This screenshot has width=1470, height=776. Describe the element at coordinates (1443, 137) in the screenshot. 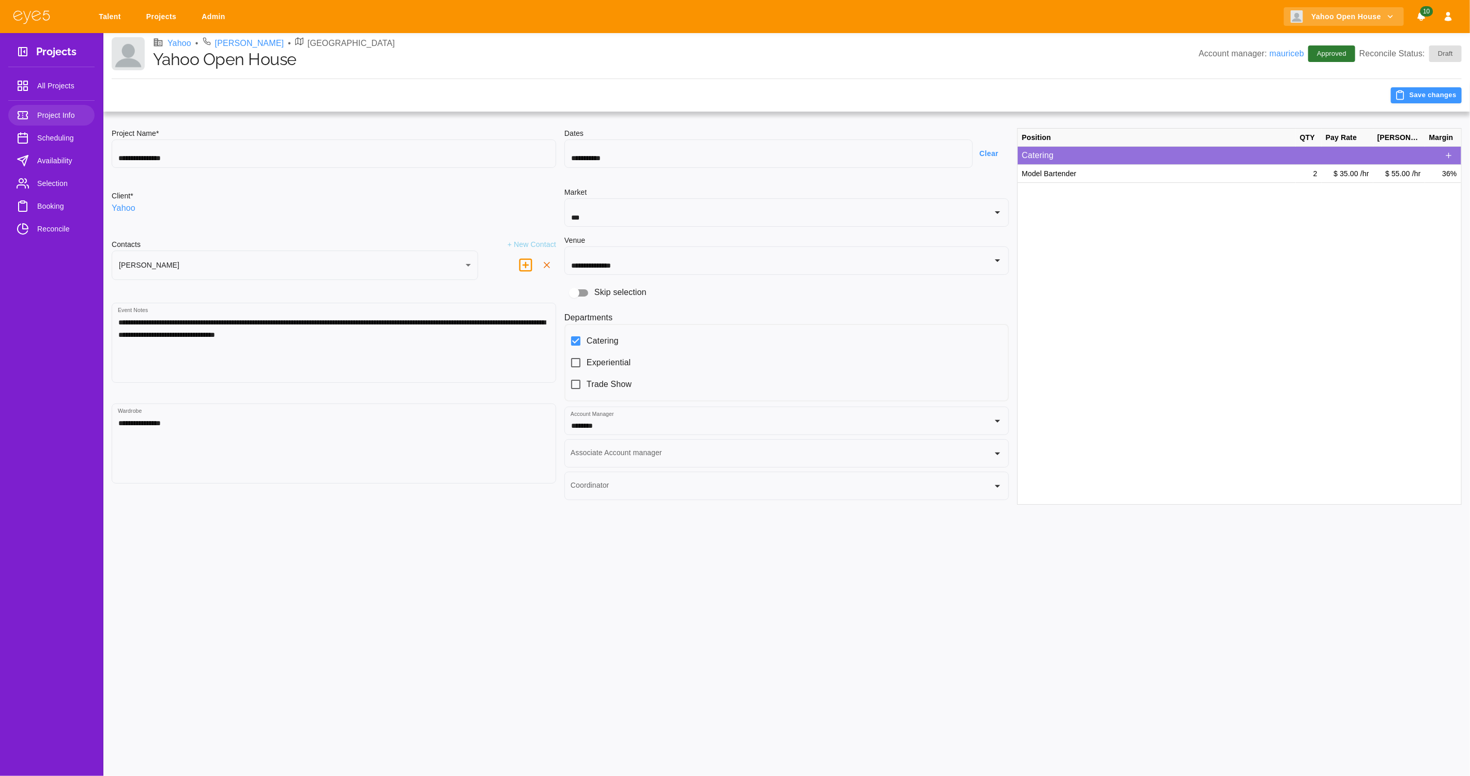

I see `div: Margin` at that location.